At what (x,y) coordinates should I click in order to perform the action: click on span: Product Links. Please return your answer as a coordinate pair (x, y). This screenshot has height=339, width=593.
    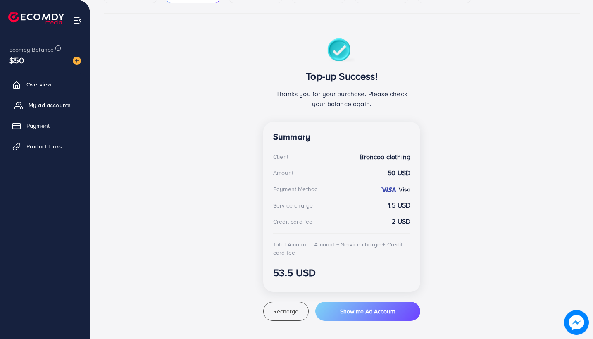
    Looking at the image, I should click on (44, 146).